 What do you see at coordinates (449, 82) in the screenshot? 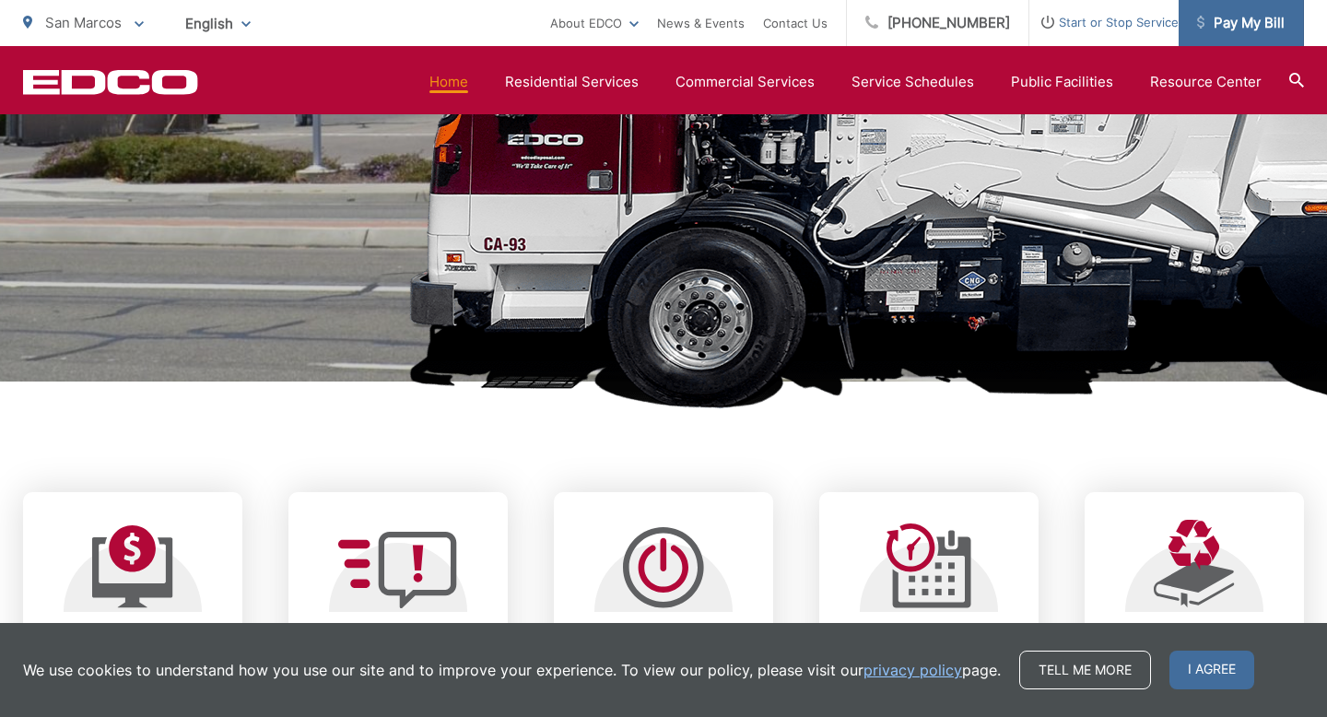
I see `a: Home` at bounding box center [449, 82].